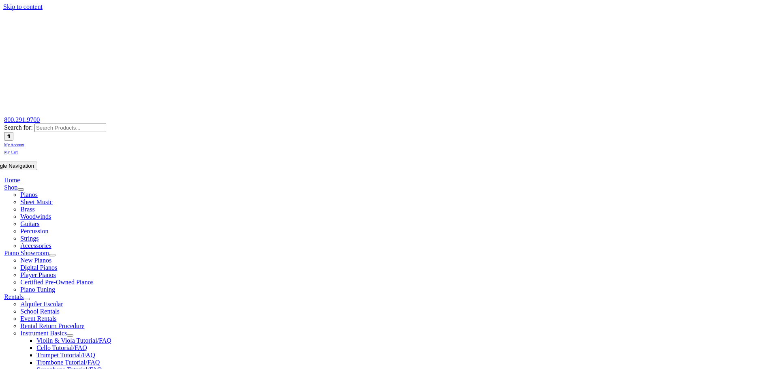  What do you see at coordinates (28, 209) in the screenshot?
I see `span: Brass` at bounding box center [28, 209].